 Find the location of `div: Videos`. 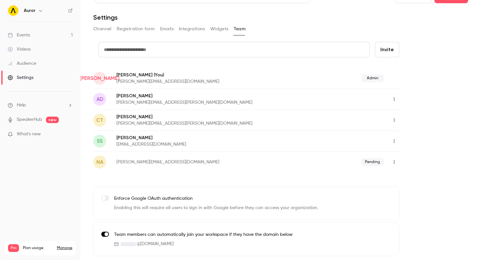

div: Videos is located at coordinates (19, 49).